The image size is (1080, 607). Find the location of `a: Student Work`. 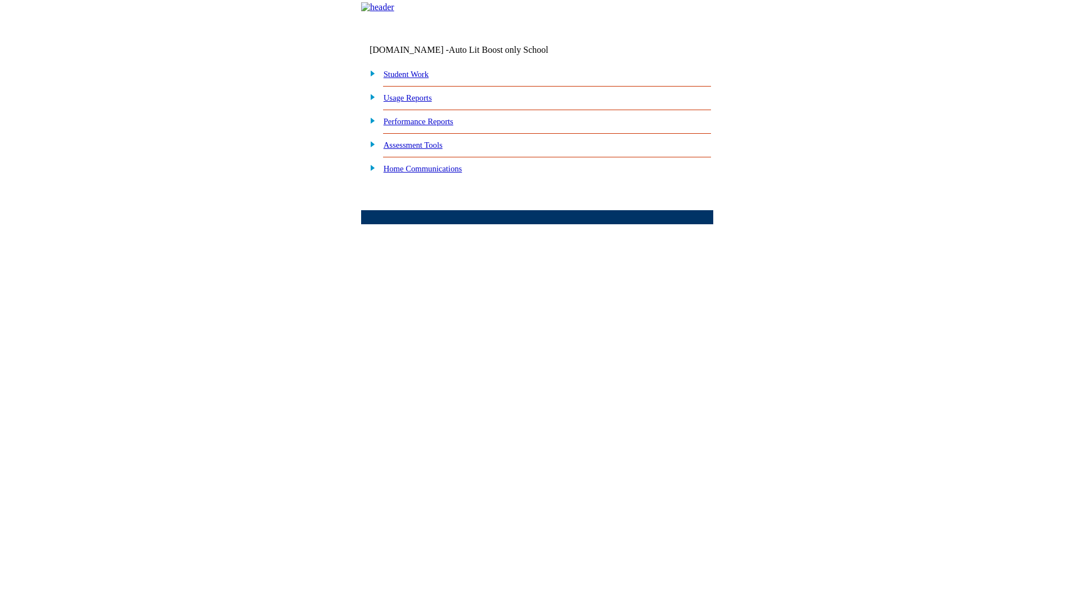

a: Student Work is located at coordinates (406, 74).